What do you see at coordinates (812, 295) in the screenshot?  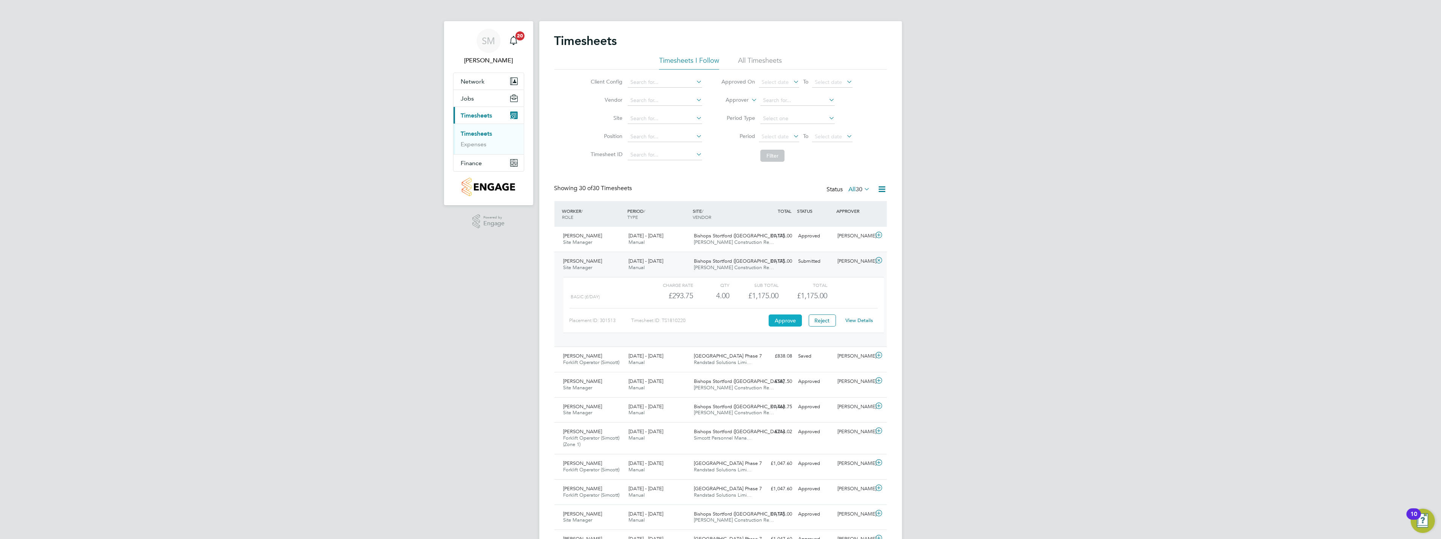 I see `span: £1,175.00` at bounding box center [812, 295].